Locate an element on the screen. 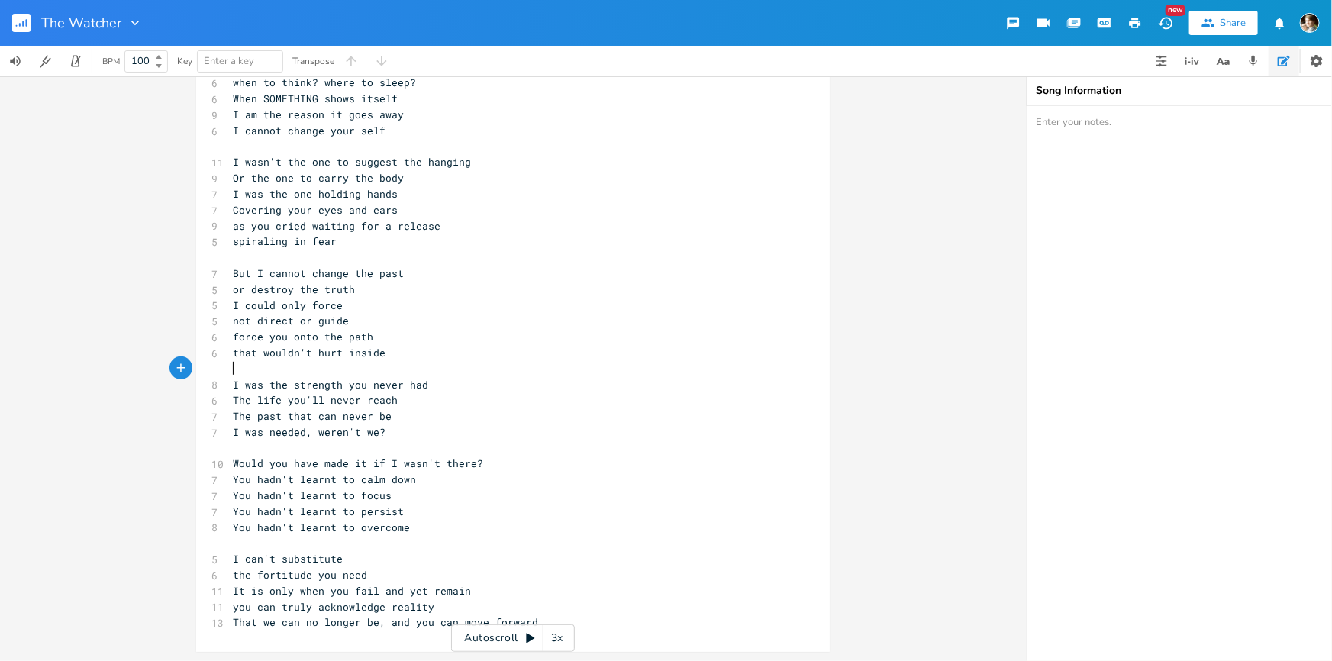 The height and width of the screenshot is (661, 1332). div: Transpose is located at coordinates (313, 61).